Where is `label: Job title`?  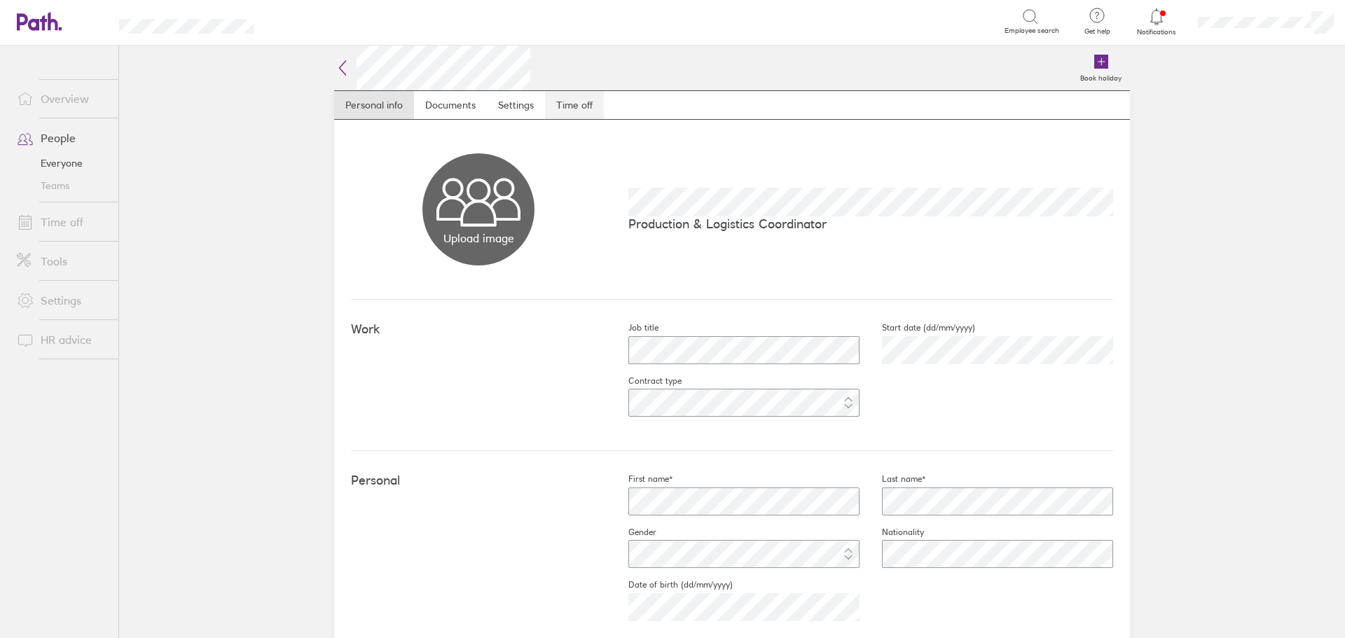
label: Job title is located at coordinates (632, 328).